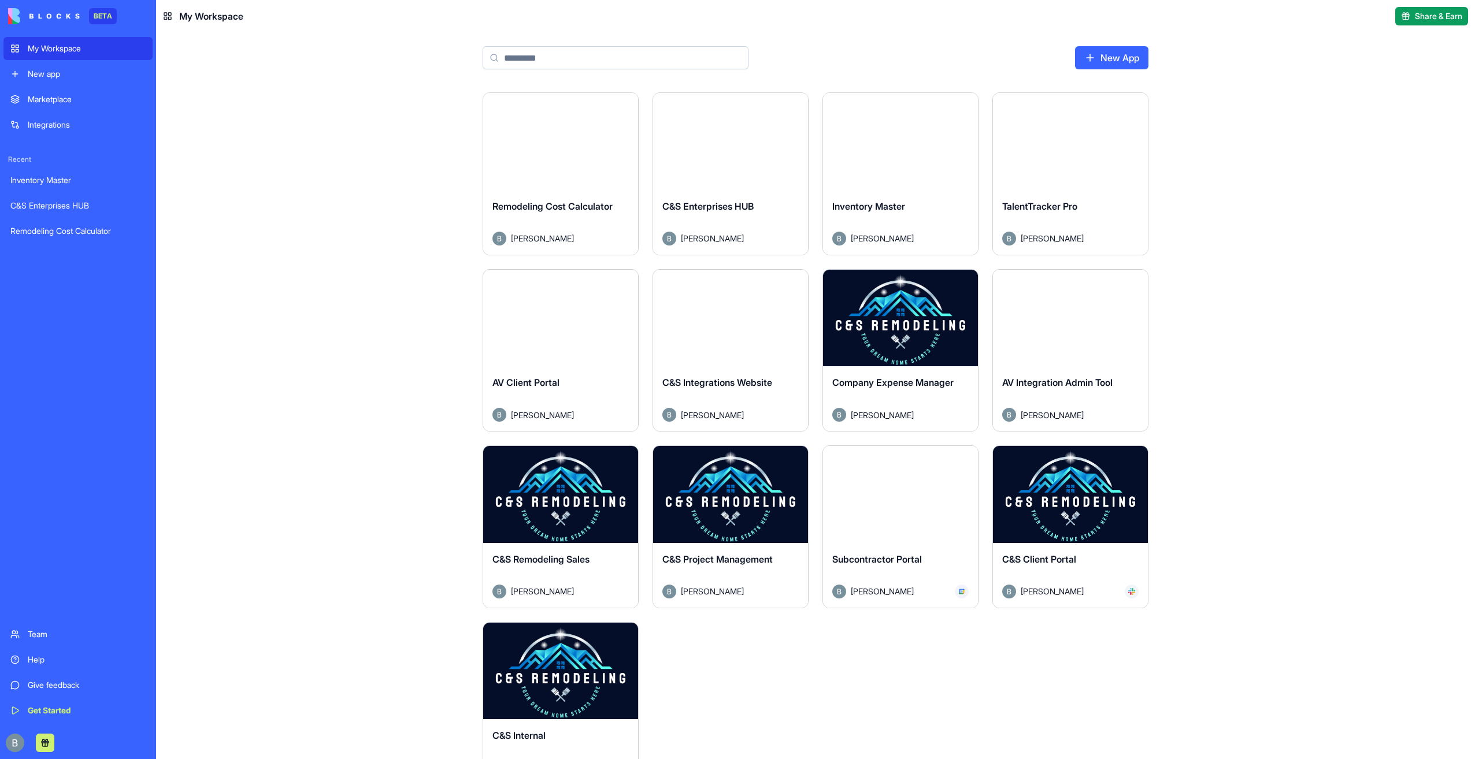  Describe the element at coordinates (78, 685) in the screenshot. I see `a: Give feedback` at that location.